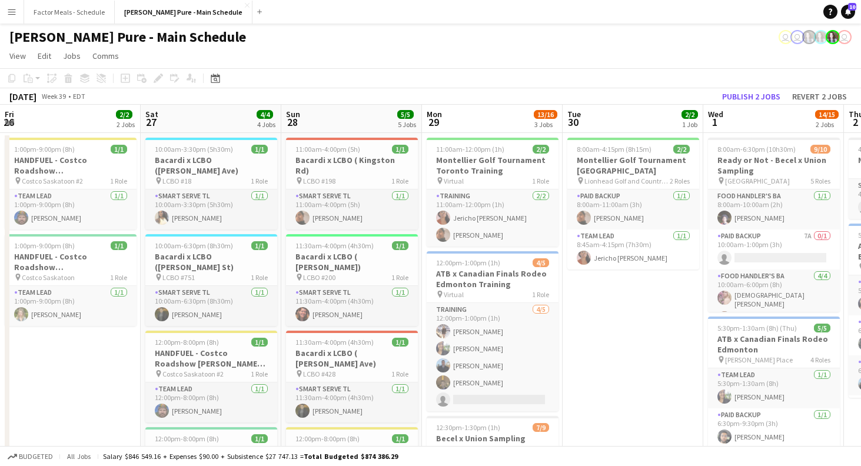 The image size is (861, 466). I want to click on a: View, so click(18, 56).